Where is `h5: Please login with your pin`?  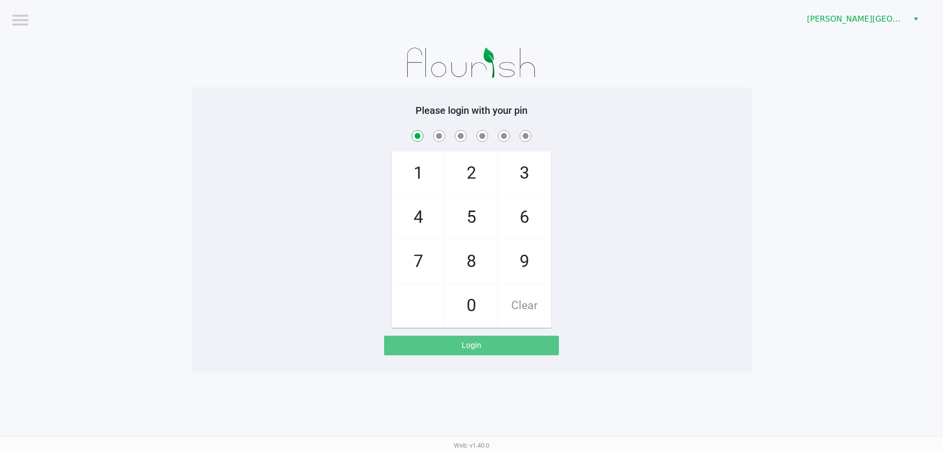 h5: Please login with your pin is located at coordinates (471, 110).